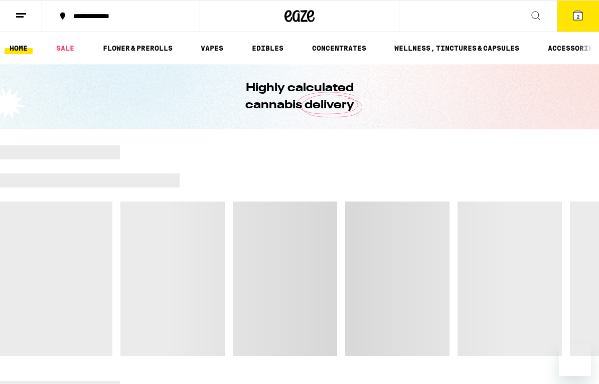 The image size is (599, 384). I want to click on a: HOME, so click(19, 48).